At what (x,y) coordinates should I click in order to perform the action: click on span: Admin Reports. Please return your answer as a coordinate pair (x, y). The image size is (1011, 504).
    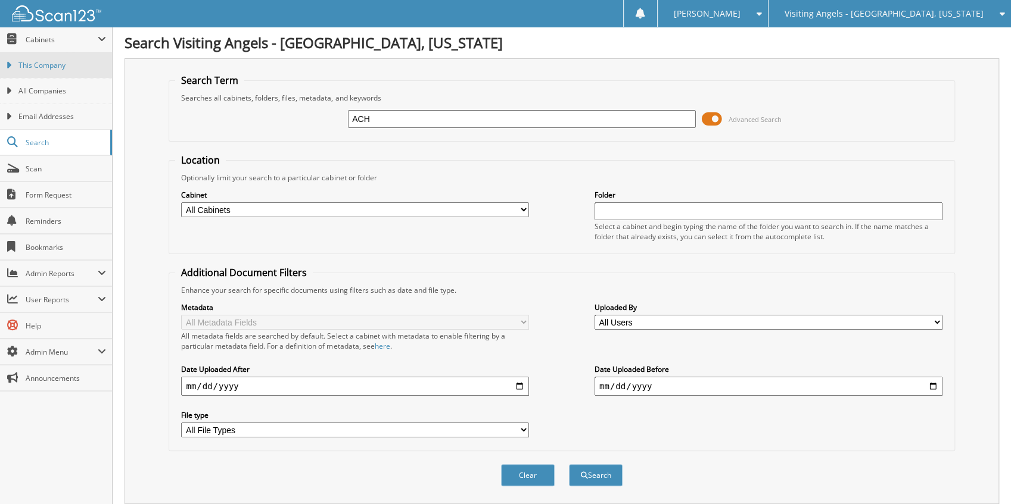
    Looking at the image, I should click on (61, 273).